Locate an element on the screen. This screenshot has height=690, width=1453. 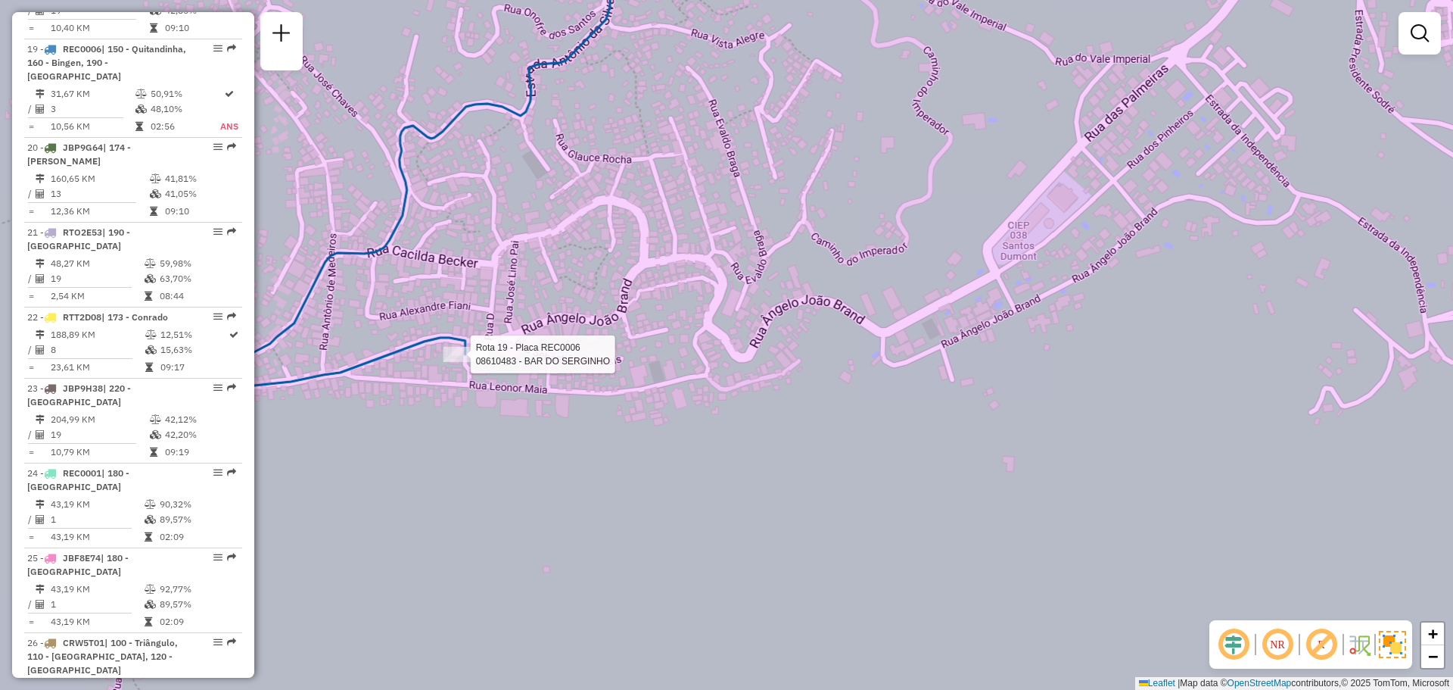
td: 92,77% is located at coordinates (197, 589).